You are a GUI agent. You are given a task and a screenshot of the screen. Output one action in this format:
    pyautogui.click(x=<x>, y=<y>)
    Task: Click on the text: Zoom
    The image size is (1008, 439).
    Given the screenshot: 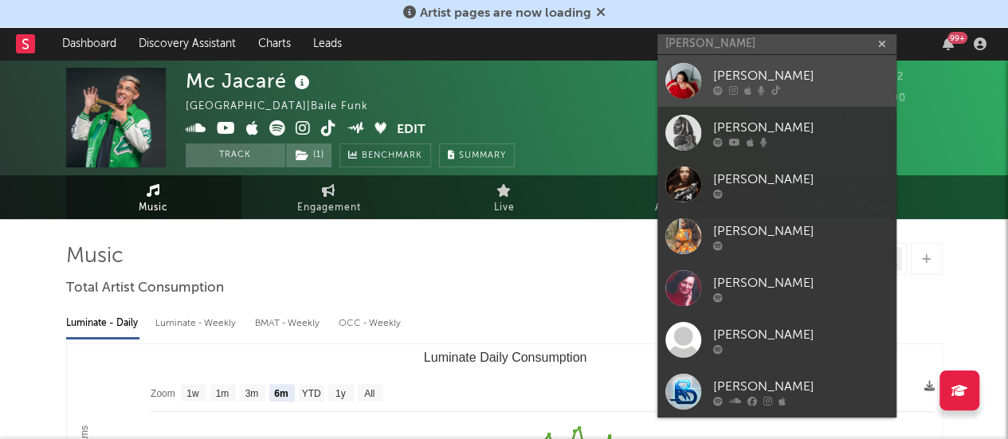 What is the action you would take?
    pyautogui.click(x=163, y=394)
    